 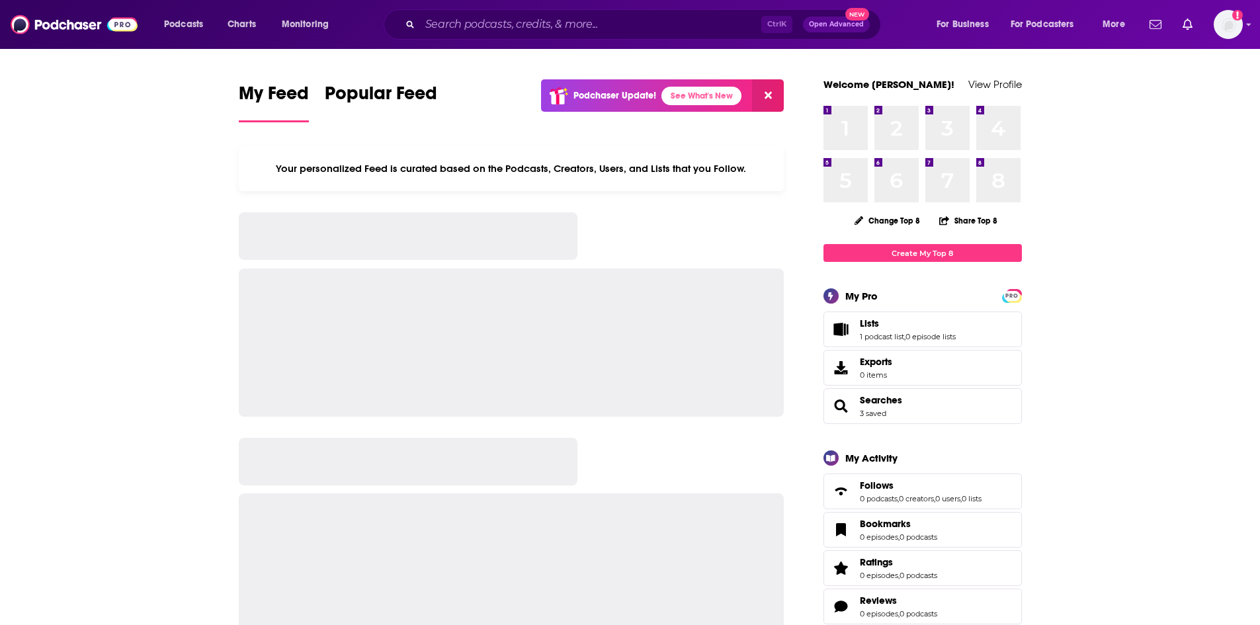 What do you see at coordinates (916, 499) in the screenshot?
I see `a: 0 creators` at bounding box center [916, 499].